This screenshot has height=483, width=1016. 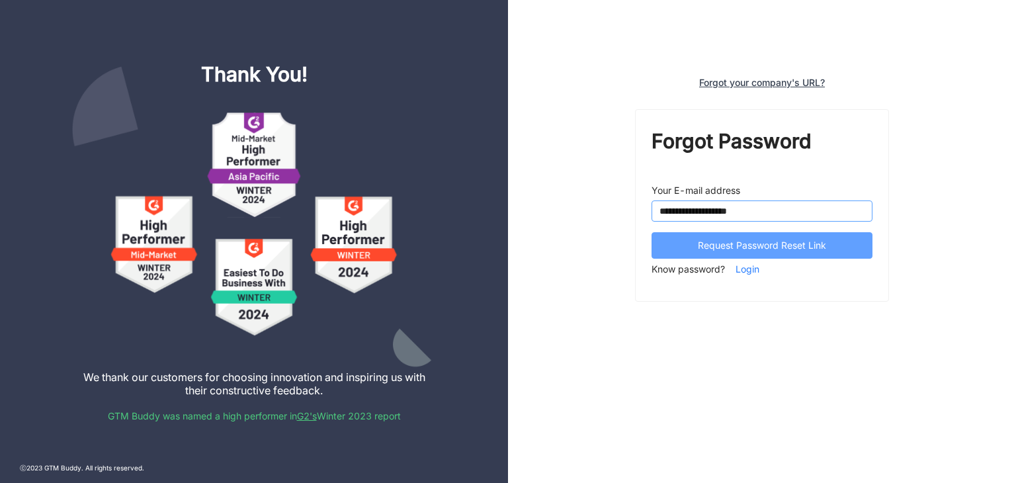 What do you see at coordinates (762, 82) in the screenshot?
I see `div: Forgot your company's URL?` at bounding box center [762, 82].